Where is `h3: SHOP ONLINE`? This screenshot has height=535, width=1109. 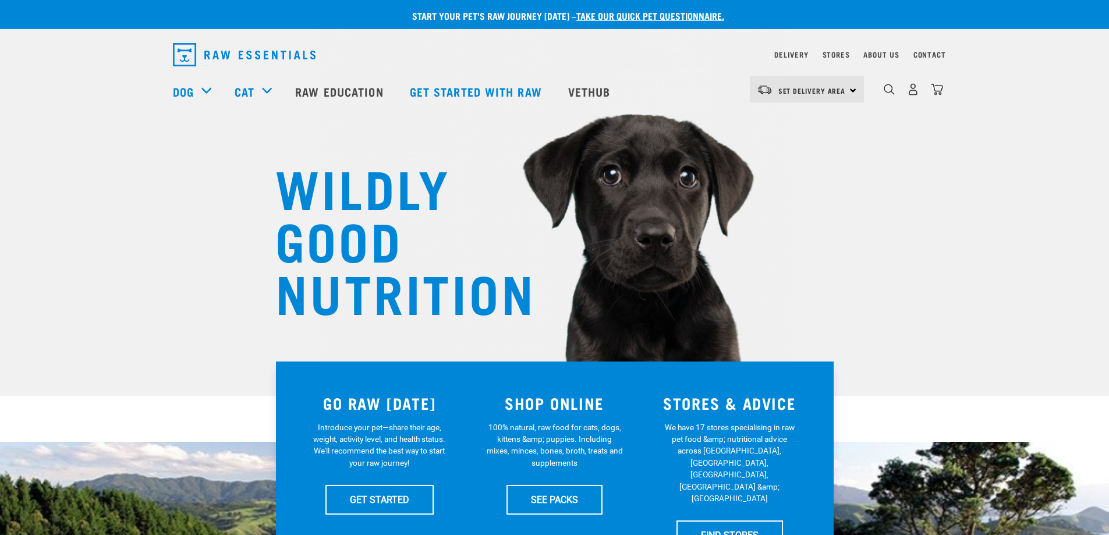 h3: SHOP ONLINE is located at coordinates (554, 403).